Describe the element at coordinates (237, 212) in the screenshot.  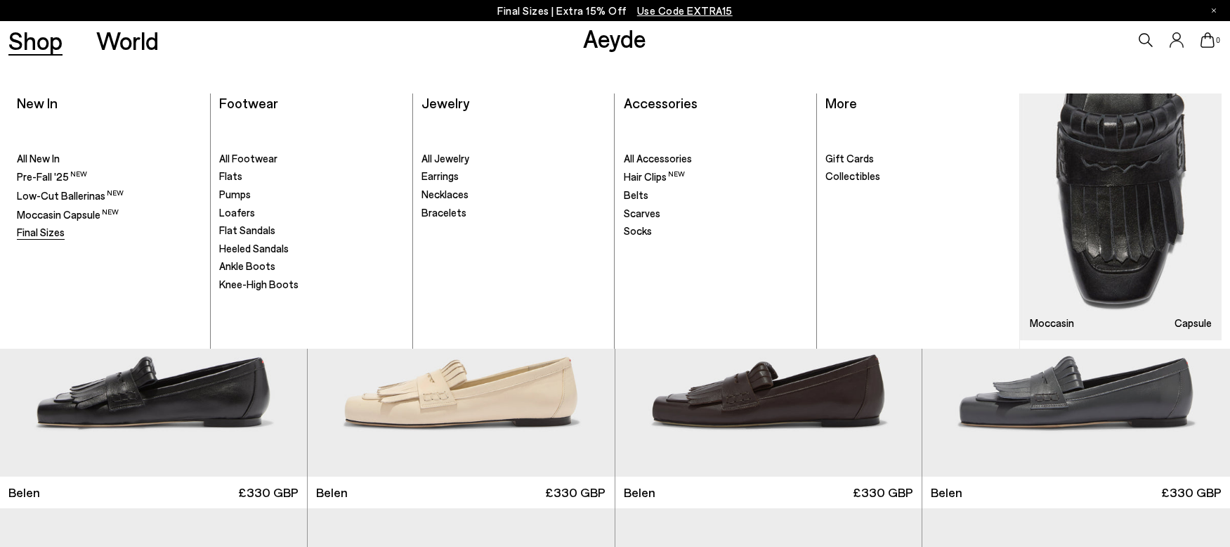
I see `span: Loafers` at that location.